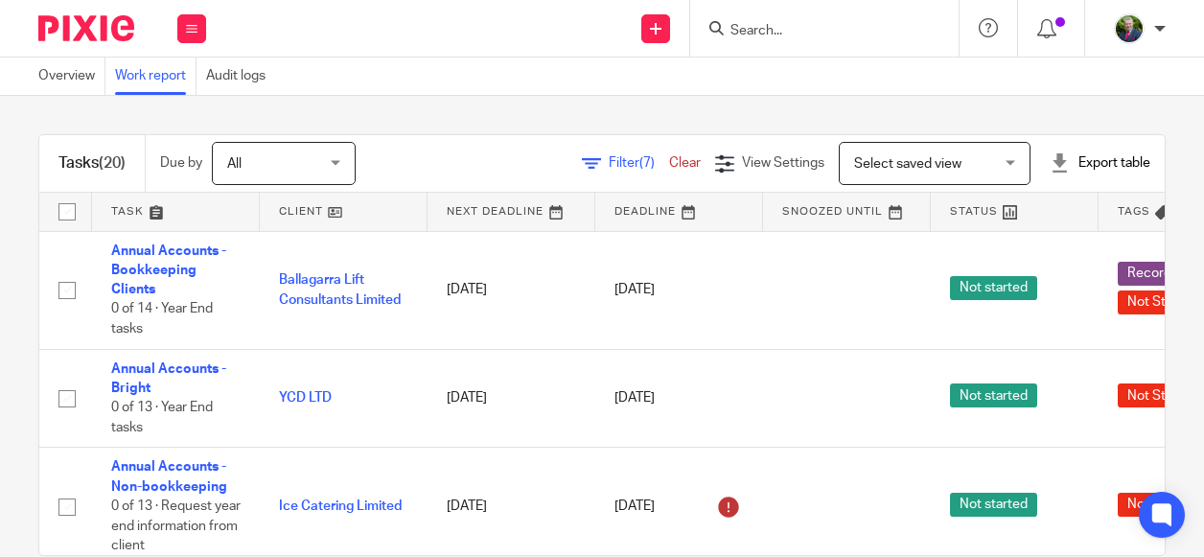 The height and width of the screenshot is (557, 1204). I want to click on a: Annual Accounts - Non-bookkeeping, so click(169, 477).